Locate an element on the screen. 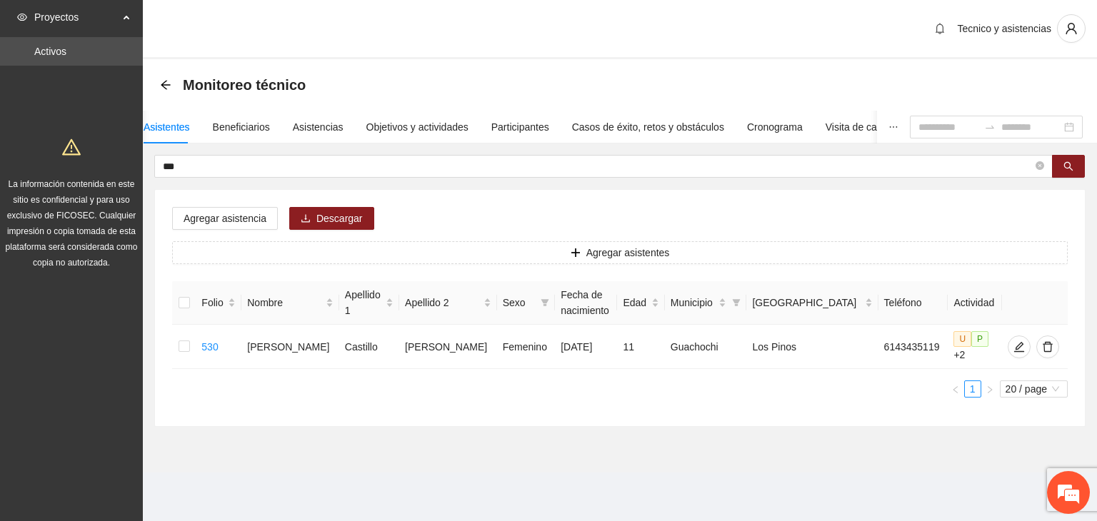 The image size is (1097, 521). span: Proyectos is located at coordinates (76, 17).